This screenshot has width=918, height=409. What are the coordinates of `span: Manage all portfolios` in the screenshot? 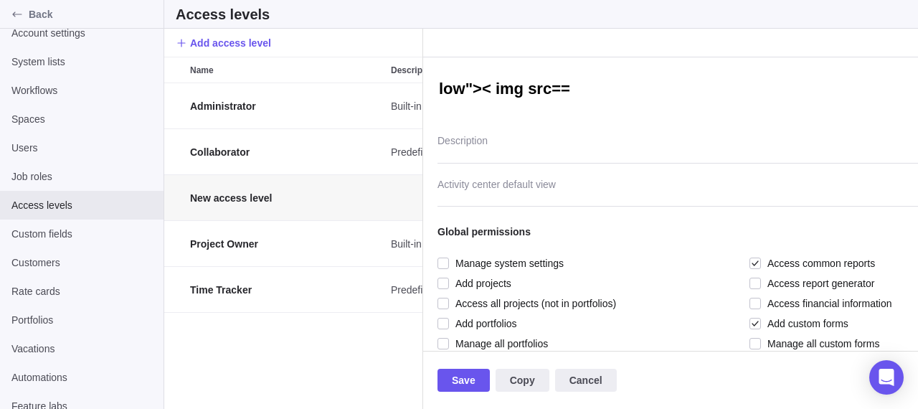 It's located at (498, 343).